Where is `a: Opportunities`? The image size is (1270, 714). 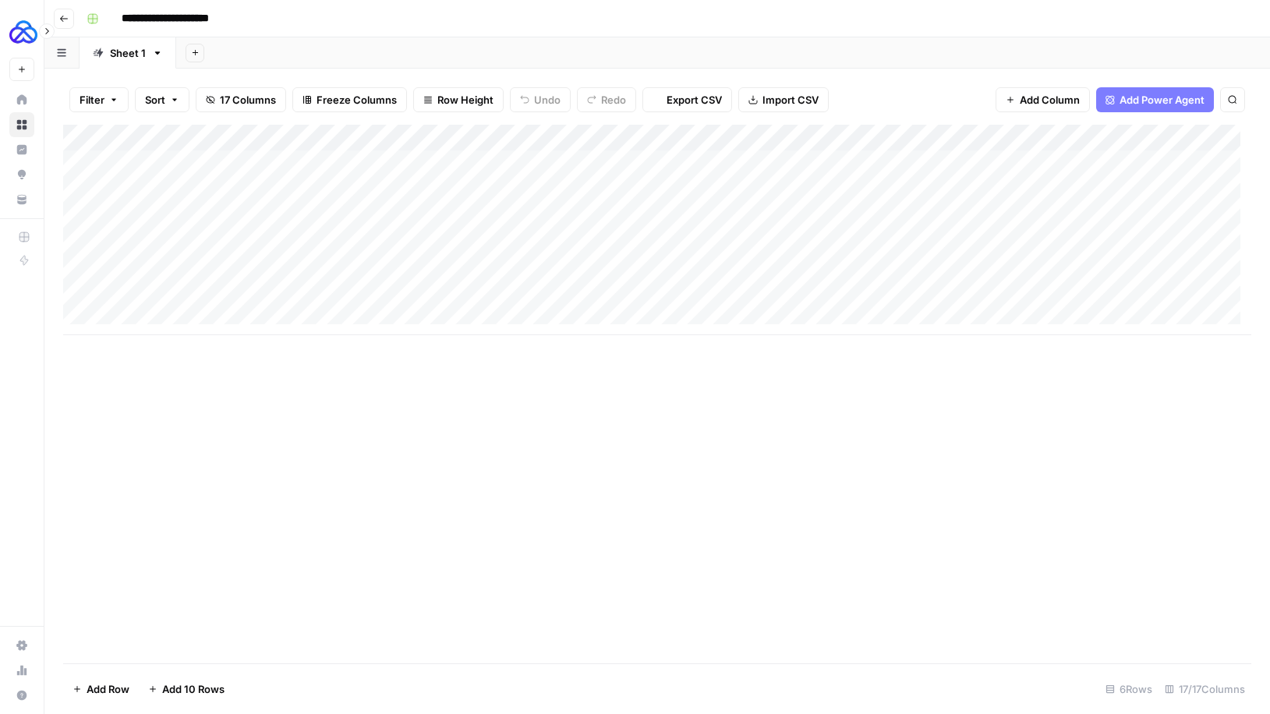
a: Opportunities is located at coordinates (22, 175).